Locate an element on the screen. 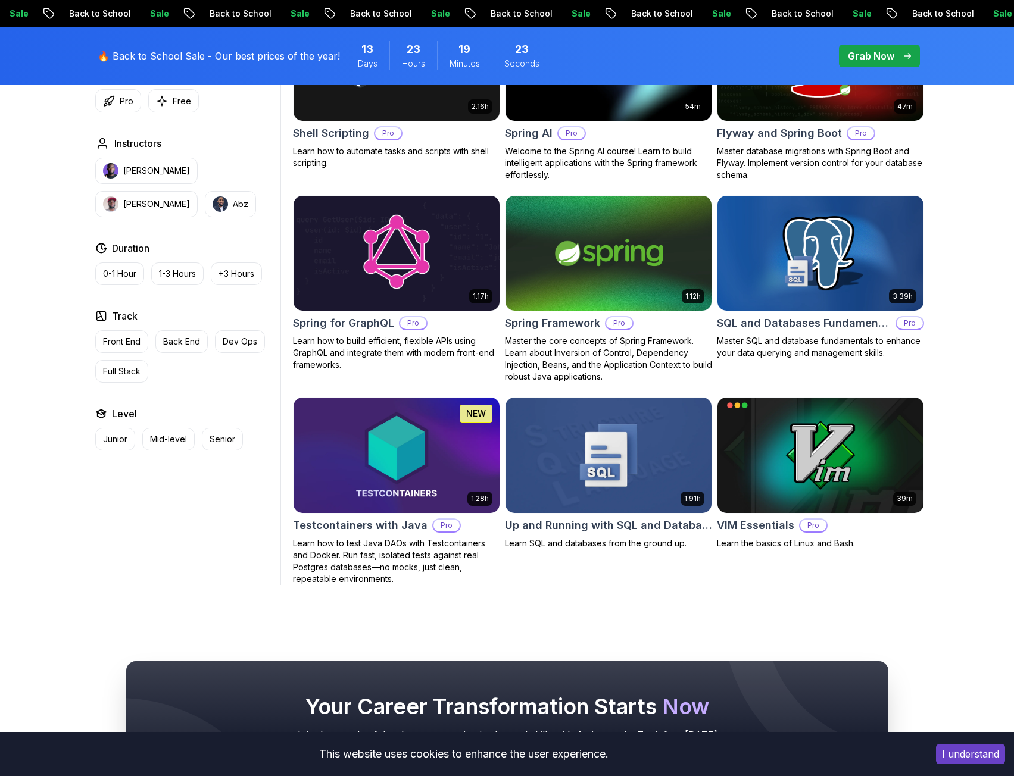 The height and width of the screenshot is (776, 1014). span: Seconds is located at coordinates (522, 64).